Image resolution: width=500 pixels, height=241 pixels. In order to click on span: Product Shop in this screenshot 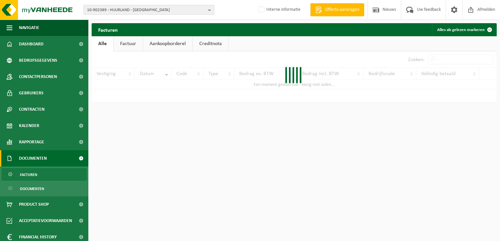, I will do `click(34, 205)`.